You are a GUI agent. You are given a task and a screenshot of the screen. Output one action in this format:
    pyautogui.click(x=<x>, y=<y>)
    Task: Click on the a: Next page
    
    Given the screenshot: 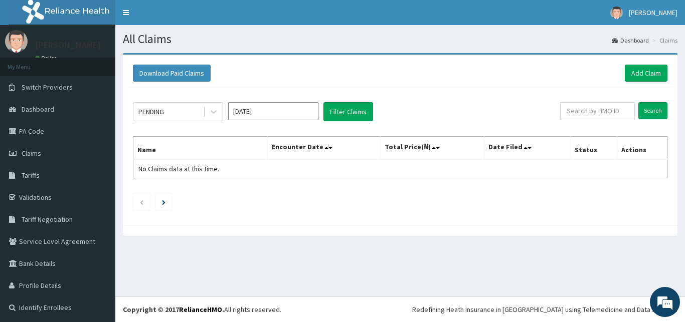 What is the action you would take?
    pyautogui.click(x=163, y=202)
    